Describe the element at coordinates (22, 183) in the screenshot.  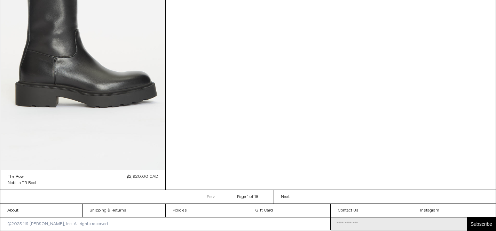
I see `a: Nobilis TR Boot` at that location.